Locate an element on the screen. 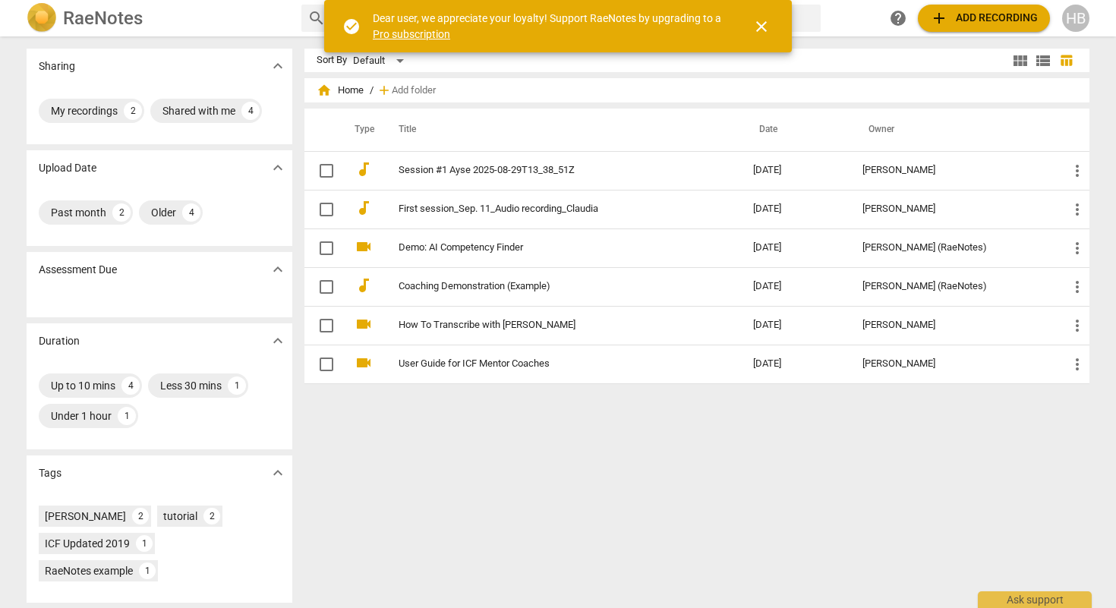 The height and width of the screenshot is (608, 1116). div: Under 1 hour is located at coordinates (81, 416).